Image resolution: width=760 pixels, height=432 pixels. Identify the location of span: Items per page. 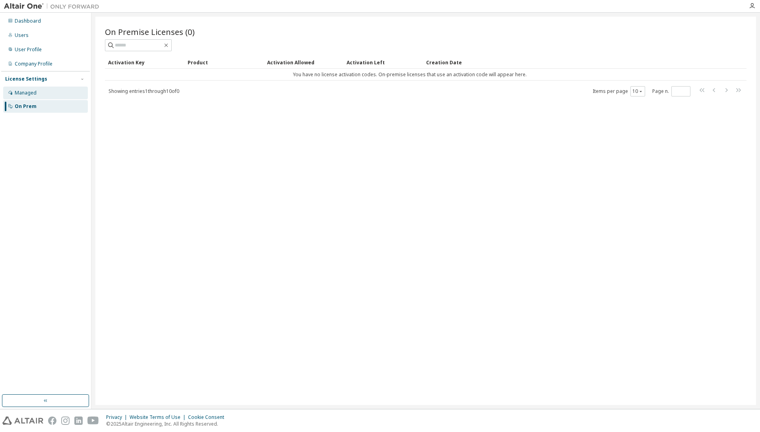
(619, 91).